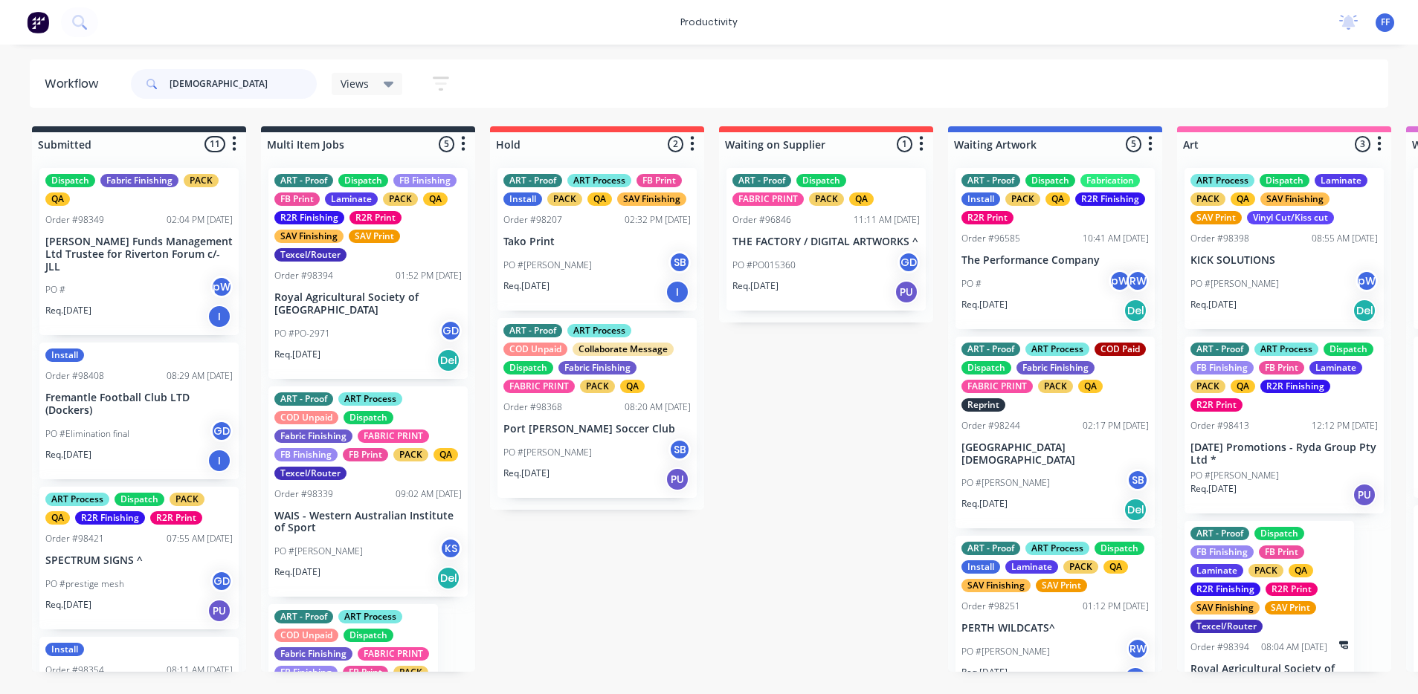  Describe the element at coordinates (393, 436) in the screenshot. I see `div: FABRIC PRINT` at that location.